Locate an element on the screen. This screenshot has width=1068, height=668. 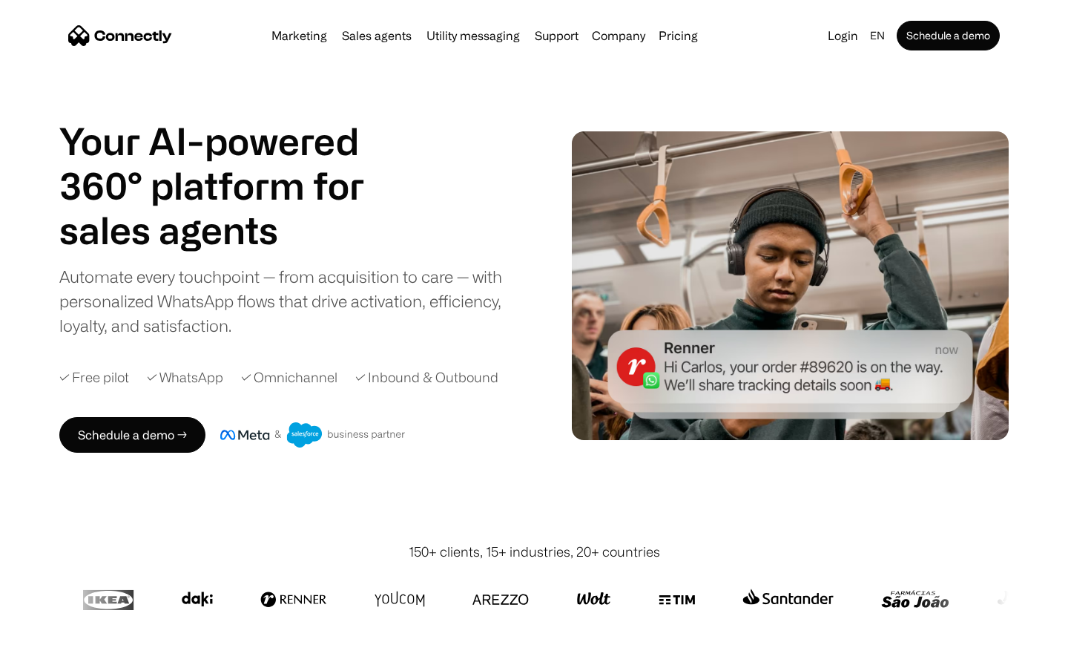
div: ✓ WhatsApp is located at coordinates (185, 377).